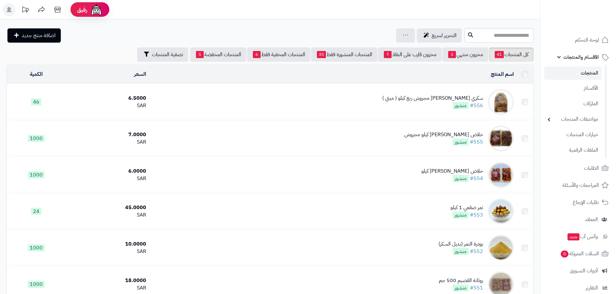 Image resolution: width=616 pixels, height=294 pixels. What do you see at coordinates (25, 10) in the screenshot?
I see `a: تحديثات المنصة` at bounding box center [25, 10].